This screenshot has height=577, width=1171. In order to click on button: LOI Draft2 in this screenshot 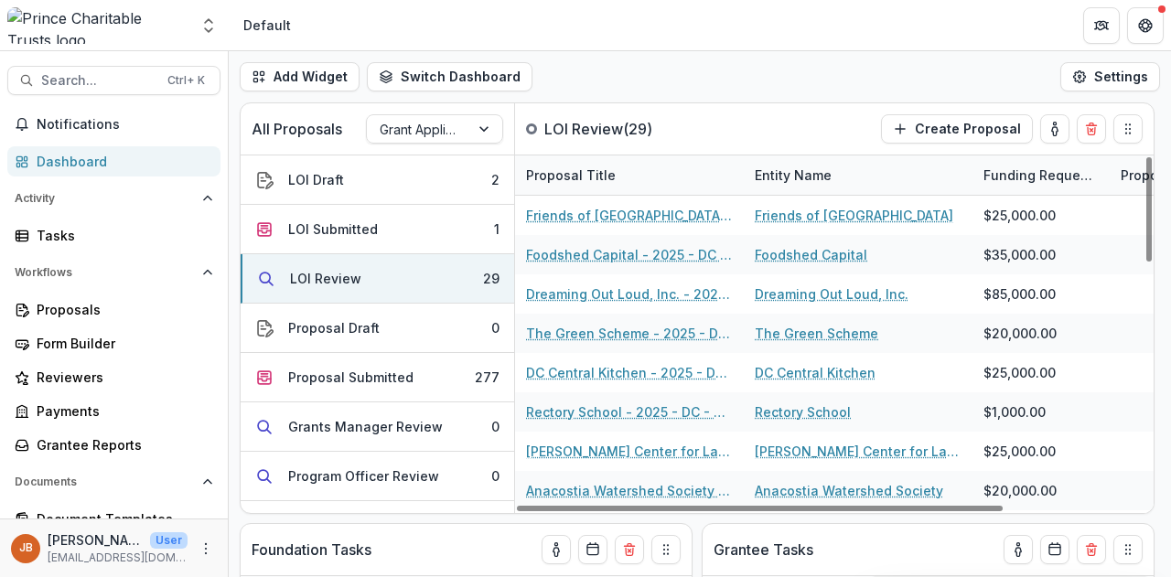, I will do `click(377, 180)`.